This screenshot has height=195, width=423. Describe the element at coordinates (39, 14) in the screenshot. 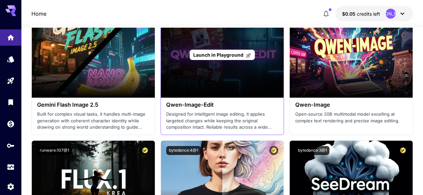

I see `p: Home` at that location.